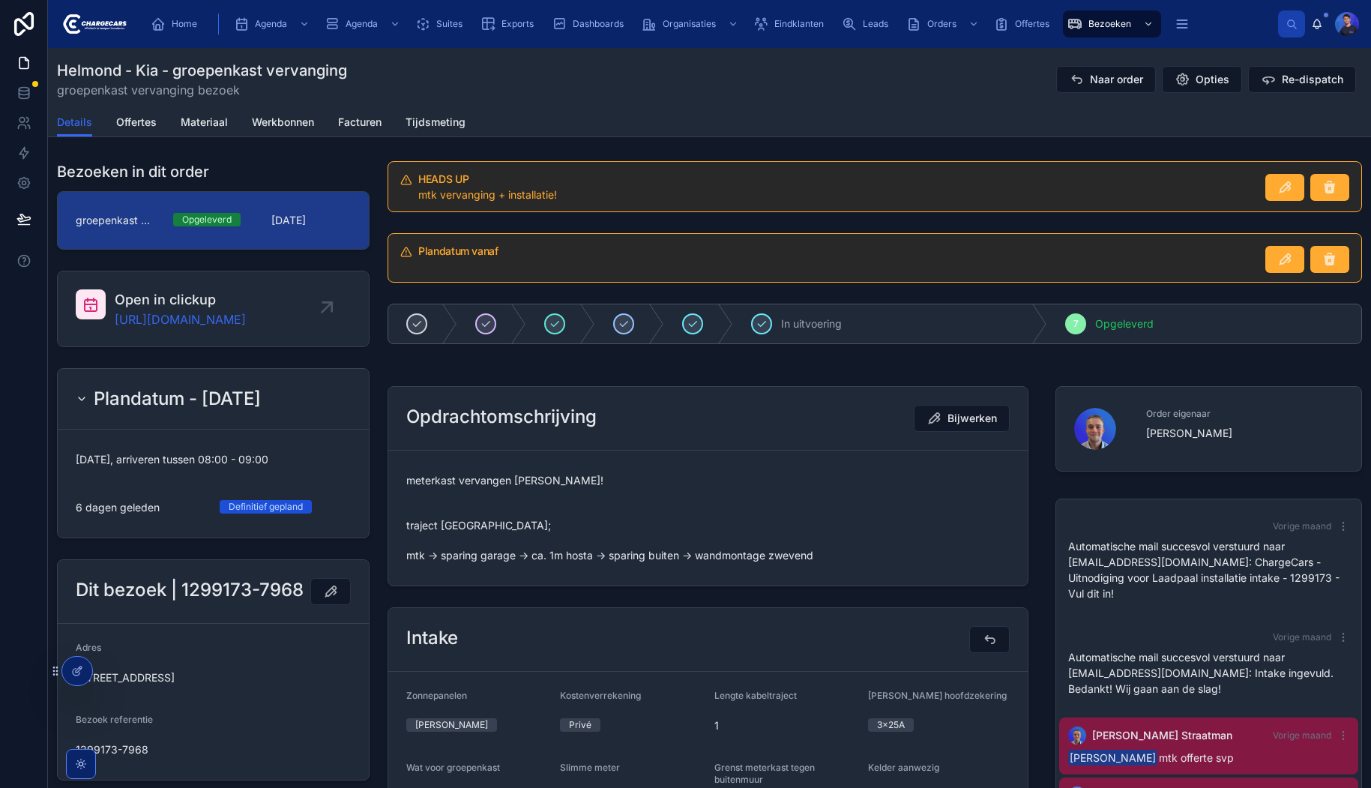 This screenshot has width=1371, height=788. I want to click on span: groepenkast vervanging, so click(115, 220).